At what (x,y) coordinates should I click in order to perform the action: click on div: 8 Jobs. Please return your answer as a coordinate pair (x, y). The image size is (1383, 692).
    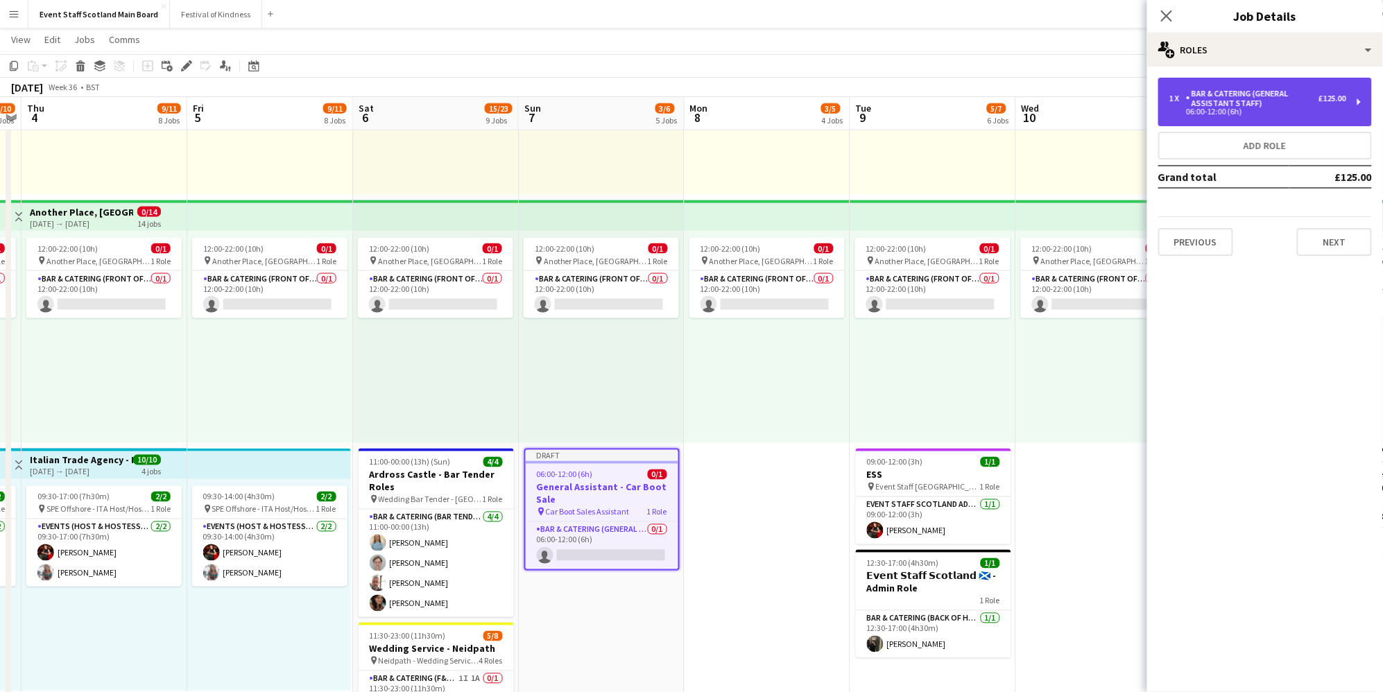
    Looking at the image, I should click on (335, 120).